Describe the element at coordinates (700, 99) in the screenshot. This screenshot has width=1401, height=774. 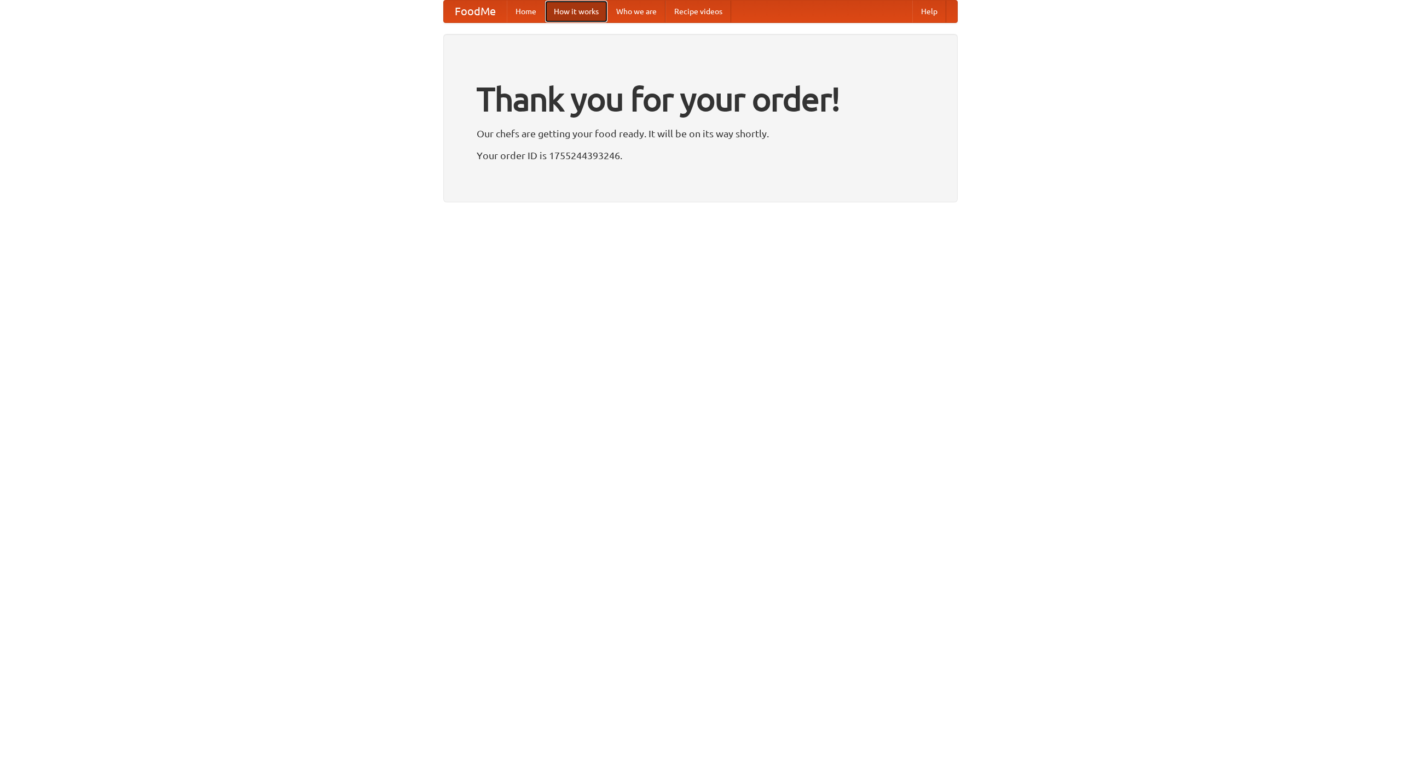
I see `h1: Thank you for your order!` at that location.